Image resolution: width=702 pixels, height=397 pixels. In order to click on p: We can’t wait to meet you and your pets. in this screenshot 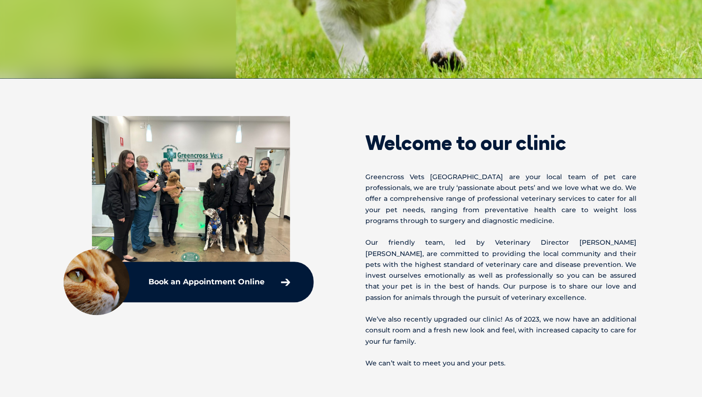, I will do `click(501, 363)`.